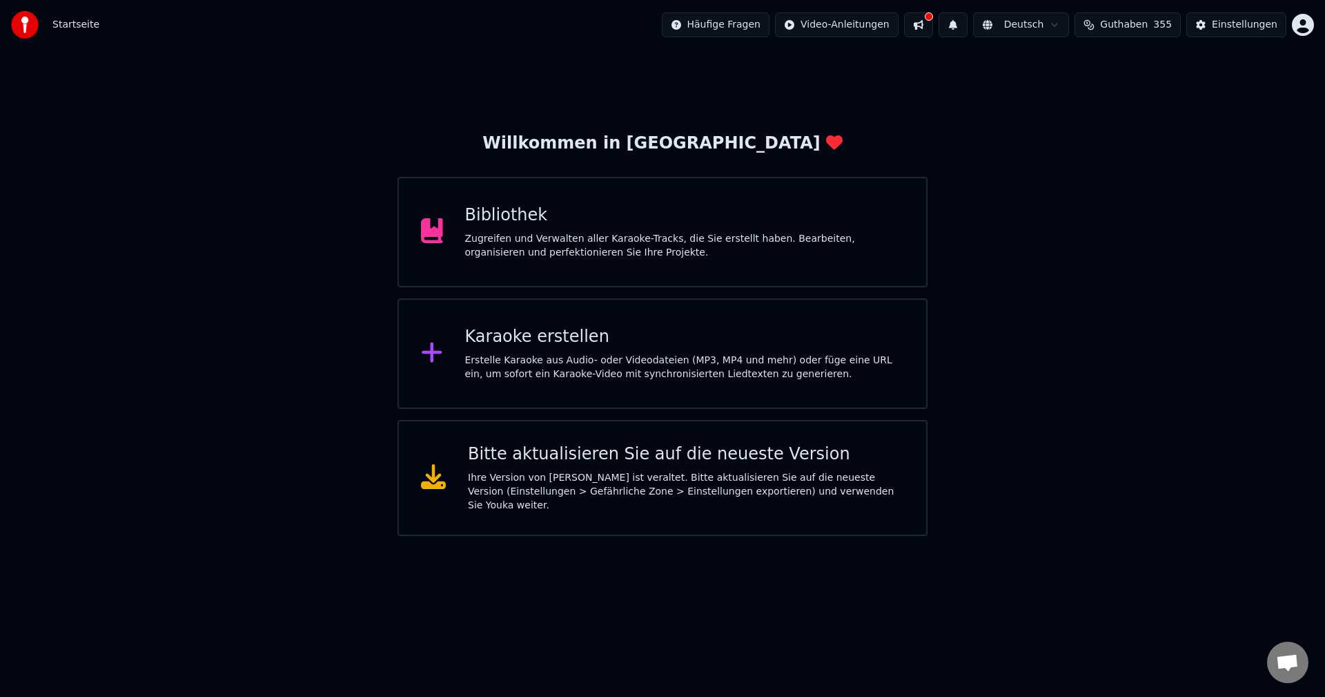 Image resolution: width=1325 pixels, height=697 pixels. I want to click on nav: breadcrumb, so click(76, 25).